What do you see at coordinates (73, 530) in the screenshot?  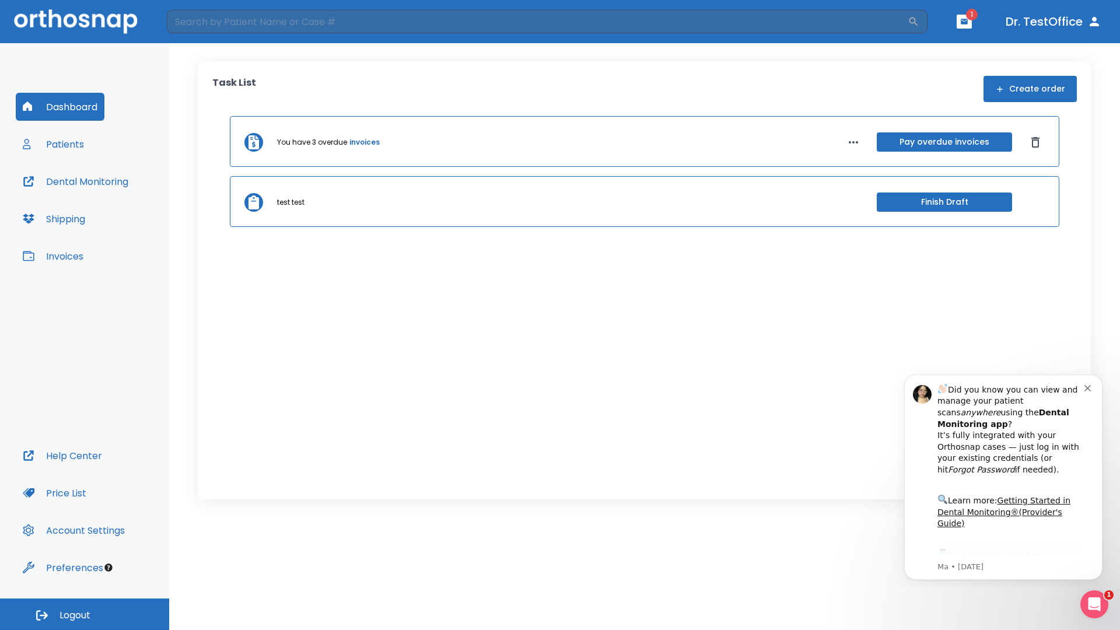 I see `a: Account Settings` at bounding box center [73, 530].